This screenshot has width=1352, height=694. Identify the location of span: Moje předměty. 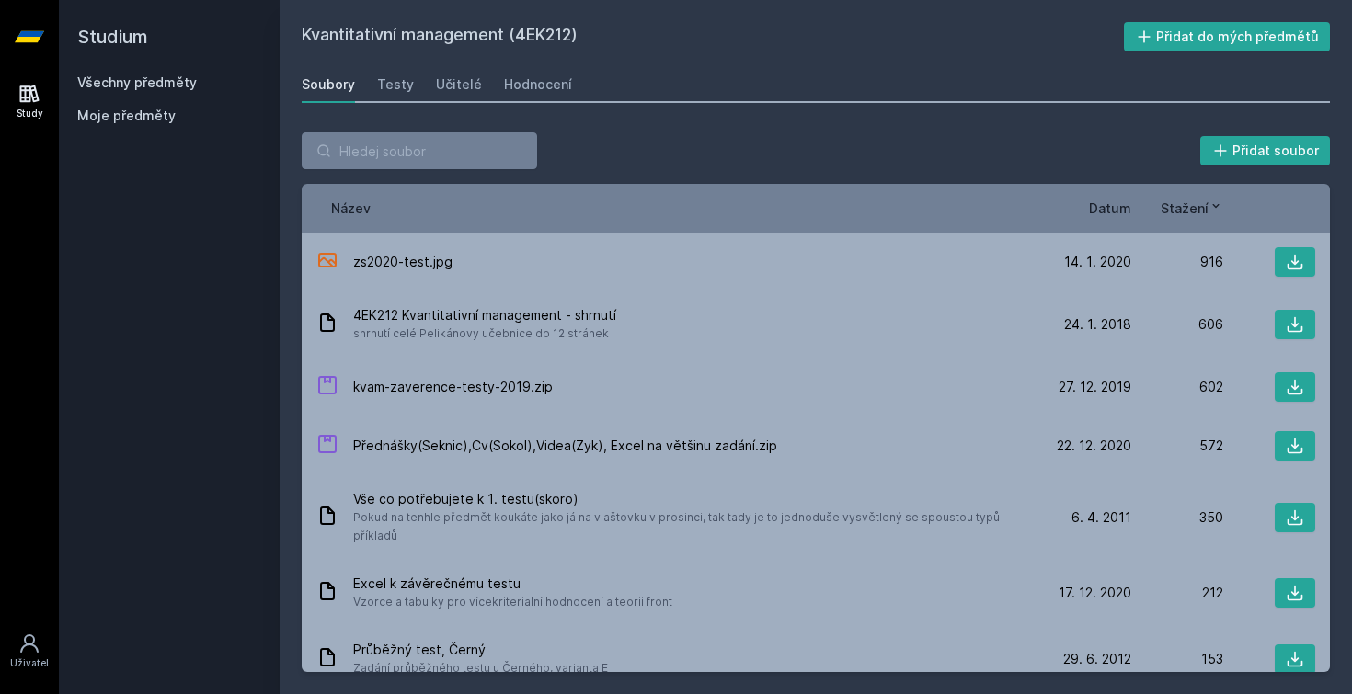
(126, 116).